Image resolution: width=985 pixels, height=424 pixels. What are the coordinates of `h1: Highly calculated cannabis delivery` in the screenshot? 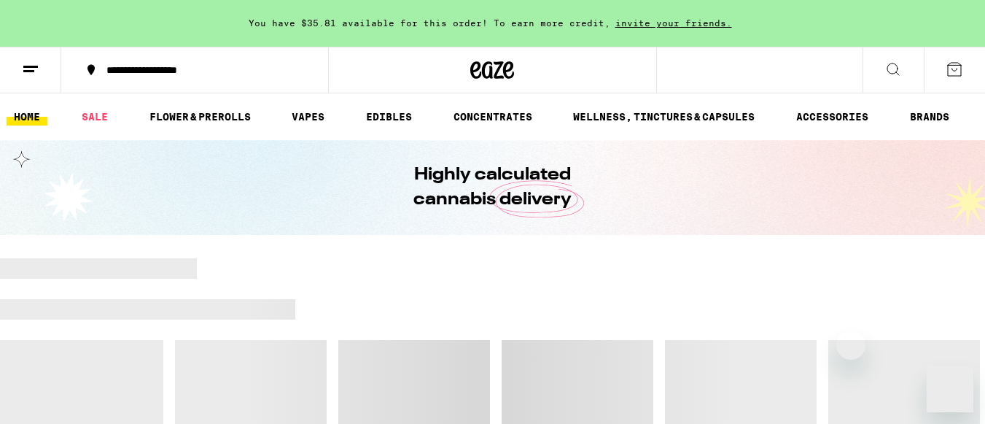 It's located at (493, 187).